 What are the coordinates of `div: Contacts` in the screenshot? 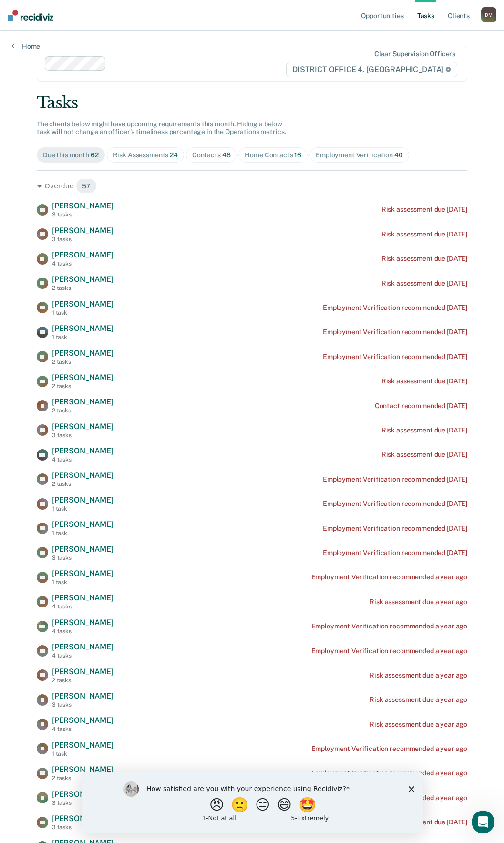 It's located at (211, 155).